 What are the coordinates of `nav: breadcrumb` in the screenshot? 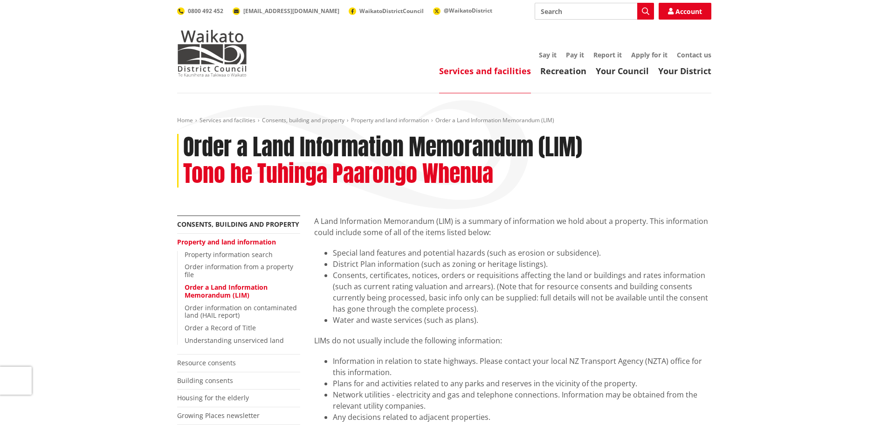 It's located at (444, 120).